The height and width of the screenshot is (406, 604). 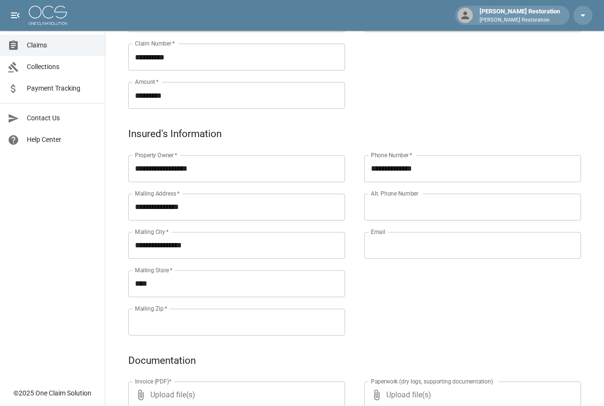 I want to click on label: Paperwork (dry logs, supporting documentation), so click(x=432, y=381).